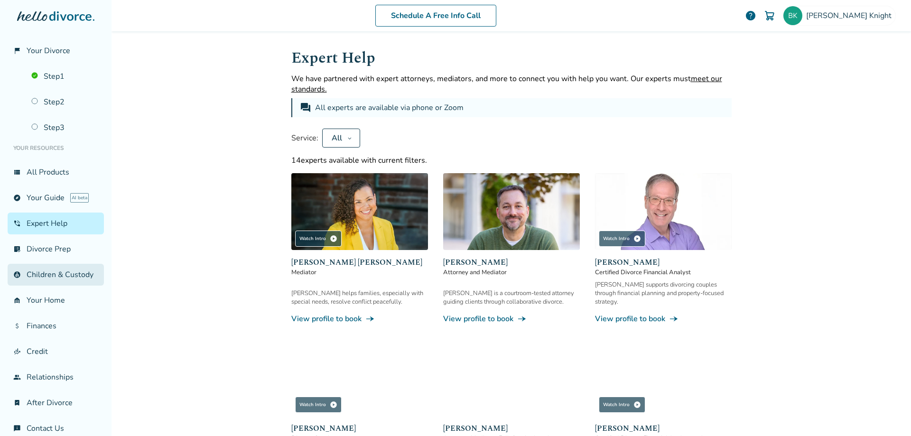 The image size is (911, 436). What do you see at coordinates (663, 272) in the screenshot?
I see `span: Certified Divorce Financial Analyst` at bounding box center [663, 272].